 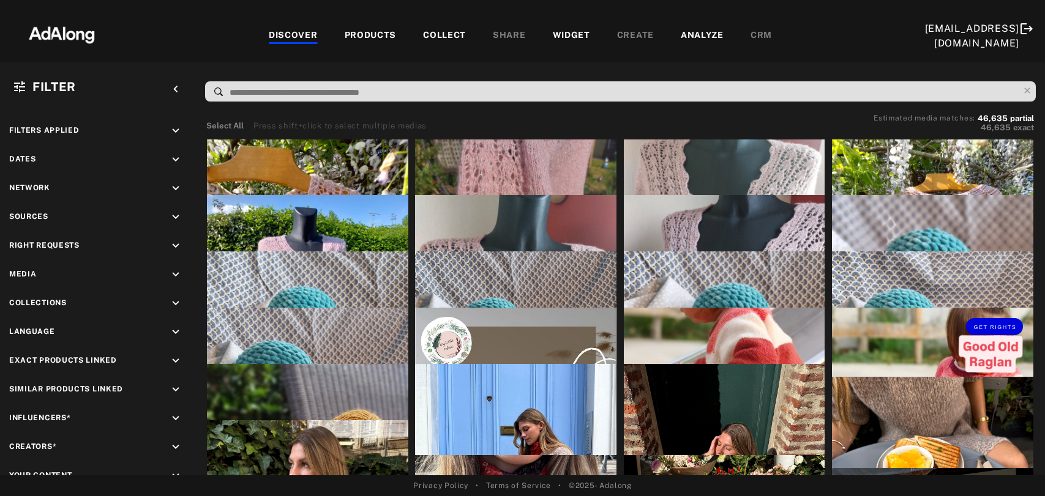 I want to click on div: Press shift+click to select multiple medias, so click(x=340, y=126).